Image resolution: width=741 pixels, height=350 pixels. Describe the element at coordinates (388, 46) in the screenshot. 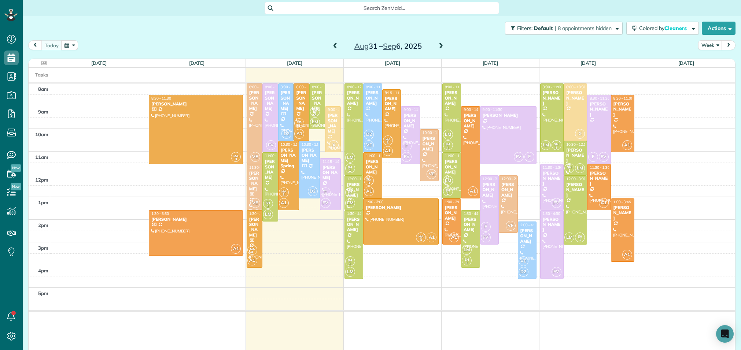

I see `h2: 31 – 6, 2025` at that location.